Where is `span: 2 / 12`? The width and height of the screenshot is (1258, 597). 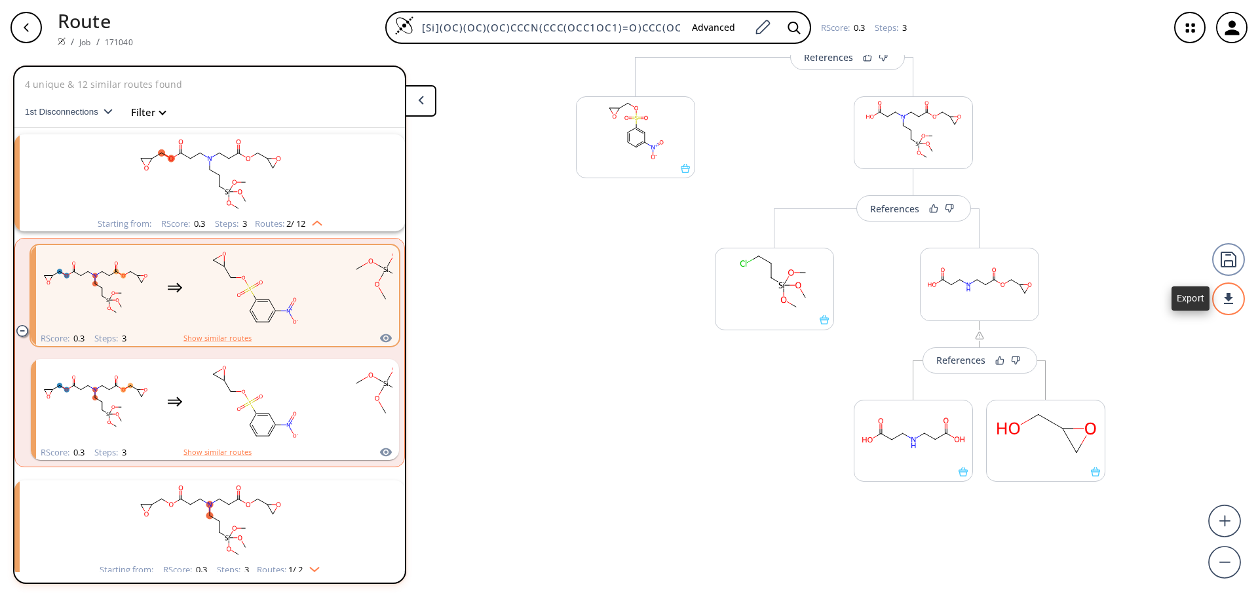 span: 2 / 12 is located at coordinates (295, 223).